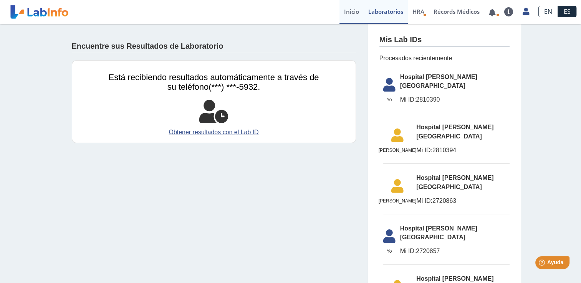  Describe the element at coordinates (444, 58) in the screenshot. I see `span: Procesados recientemente` at that location.